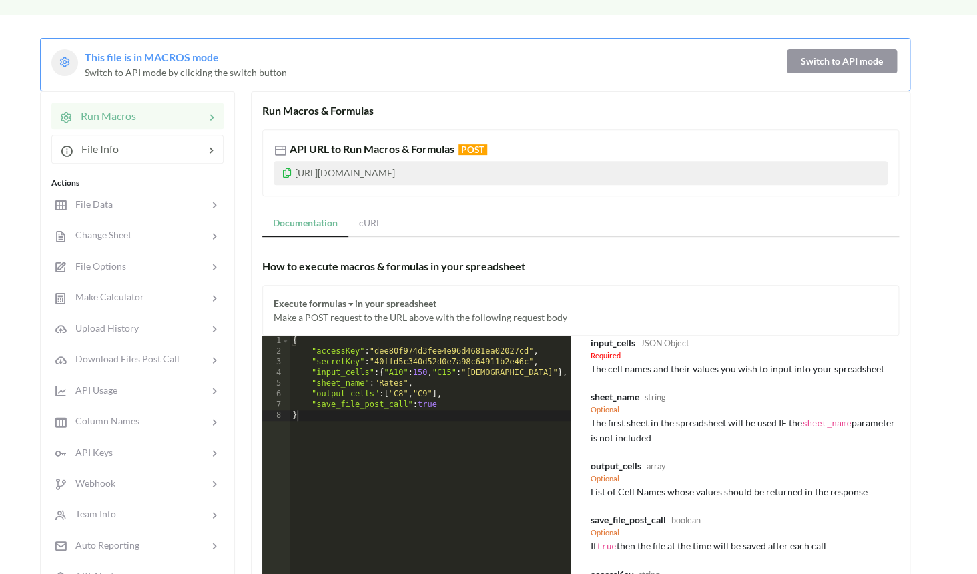  What do you see at coordinates (581, 303) in the screenshot?
I see `div: Execute in your spreadsheet` at bounding box center [581, 303].